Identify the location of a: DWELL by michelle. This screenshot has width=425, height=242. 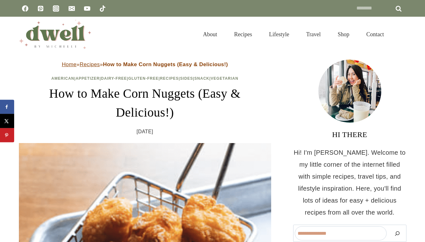
(55, 34).